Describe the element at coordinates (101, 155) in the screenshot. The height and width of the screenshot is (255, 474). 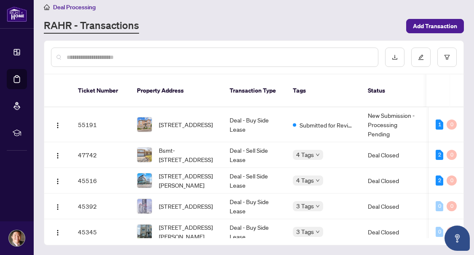
I see `td: 47742` at that location.